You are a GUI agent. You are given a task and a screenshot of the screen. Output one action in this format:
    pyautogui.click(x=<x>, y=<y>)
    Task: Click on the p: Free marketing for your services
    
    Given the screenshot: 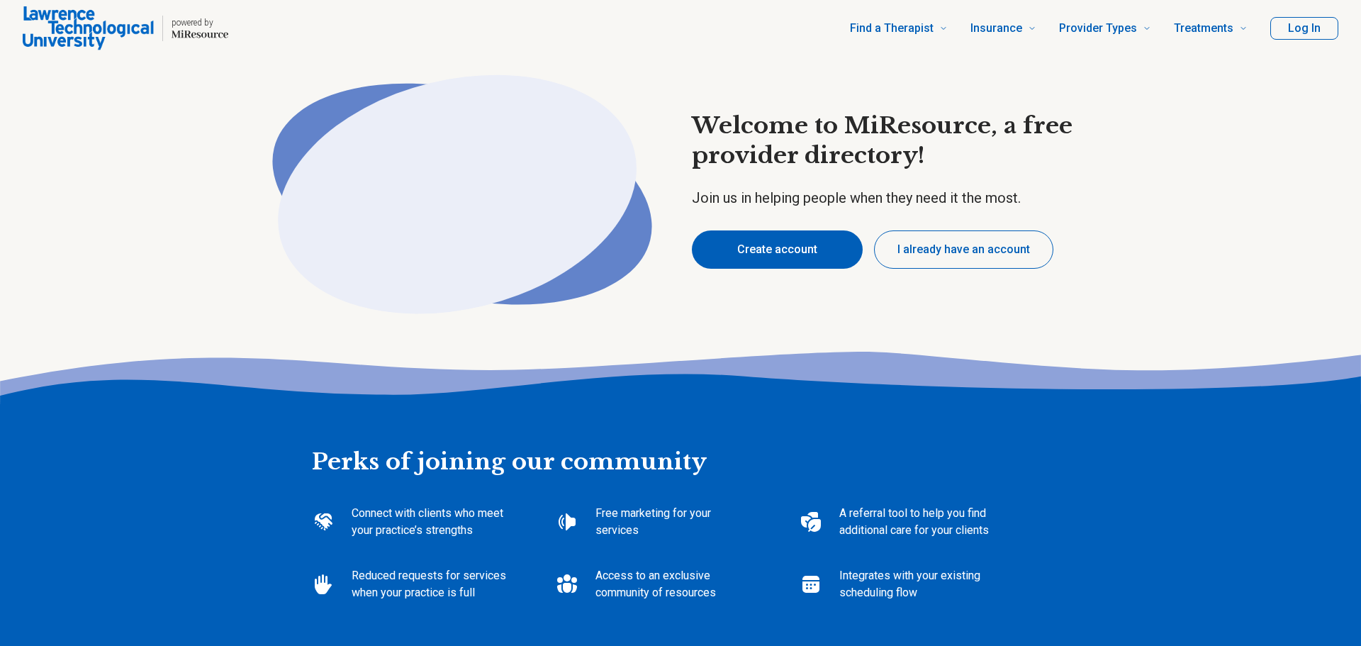 What is the action you would take?
    pyautogui.click(x=675, y=522)
    